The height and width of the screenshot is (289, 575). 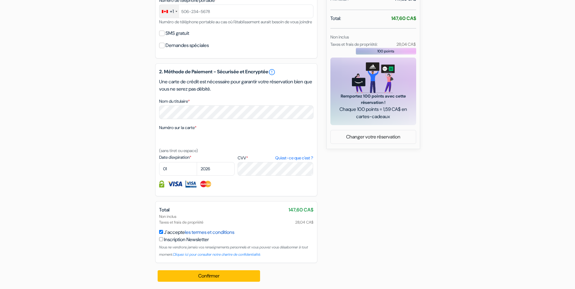 I want to click on span: Chaque 100 points = 1,59 CA$ en cartes-cadeaux, so click(x=373, y=113).